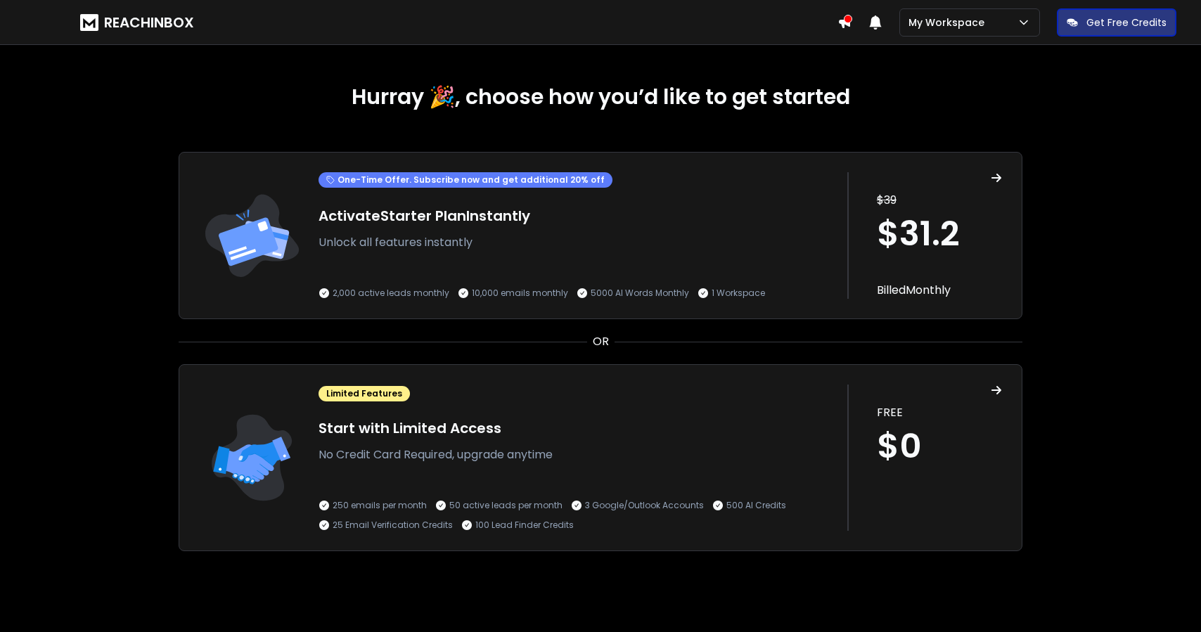  I want to click on p: 500 AI Credits, so click(756, 505).